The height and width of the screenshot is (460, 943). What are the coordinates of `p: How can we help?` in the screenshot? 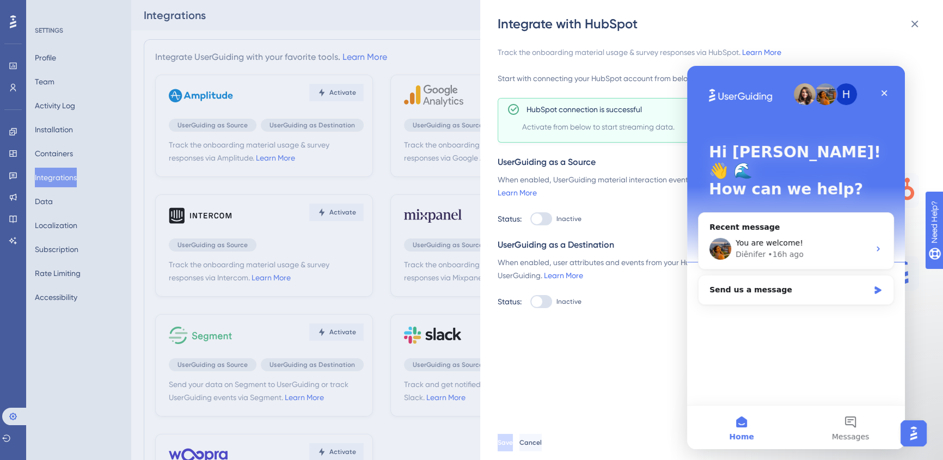 It's located at (109, 124).